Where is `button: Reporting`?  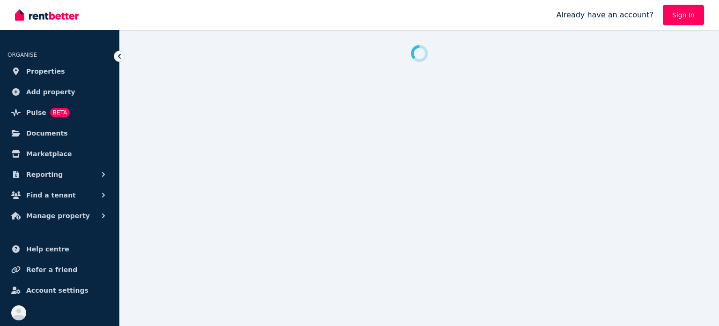 button: Reporting is located at coordinates (59, 174).